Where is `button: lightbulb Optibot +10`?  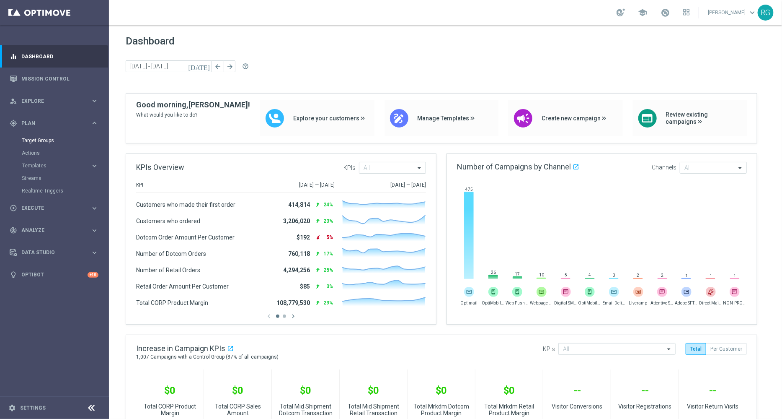 button: lightbulb Optibot +10 is located at coordinates (54, 274).